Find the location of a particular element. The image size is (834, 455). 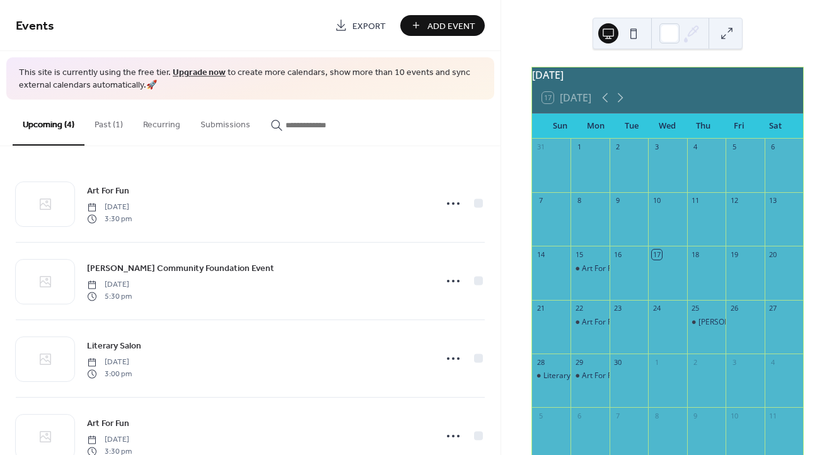

div: 19 is located at coordinates (734, 254).